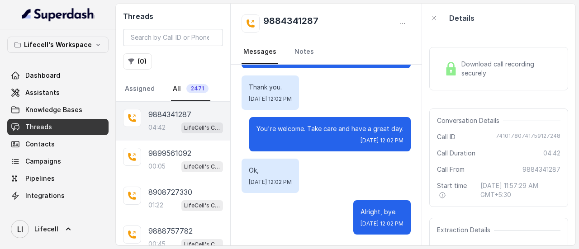 The width and height of the screenshot is (579, 249). What do you see at coordinates (541, 169) in the screenshot?
I see `span: 9884341287` at bounding box center [541, 169].